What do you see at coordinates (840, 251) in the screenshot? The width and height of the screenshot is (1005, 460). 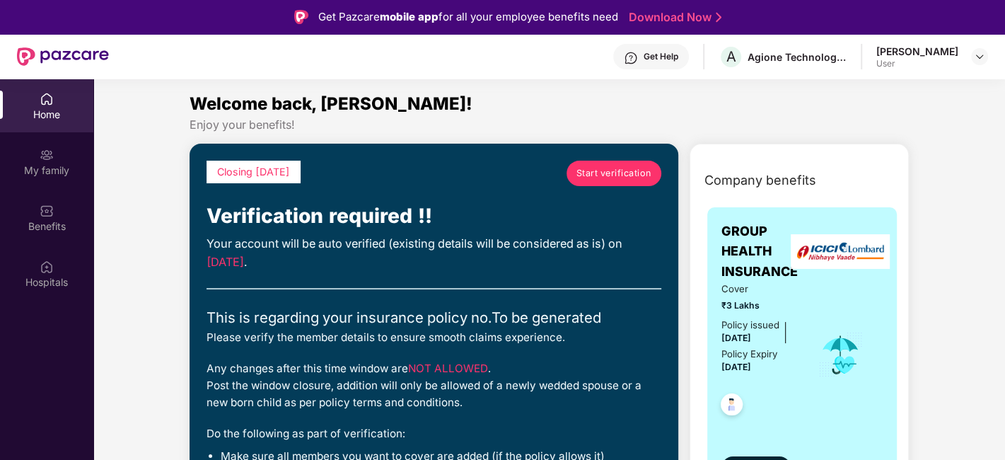 I see `img: insurerLogo` at bounding box center [840, 251].